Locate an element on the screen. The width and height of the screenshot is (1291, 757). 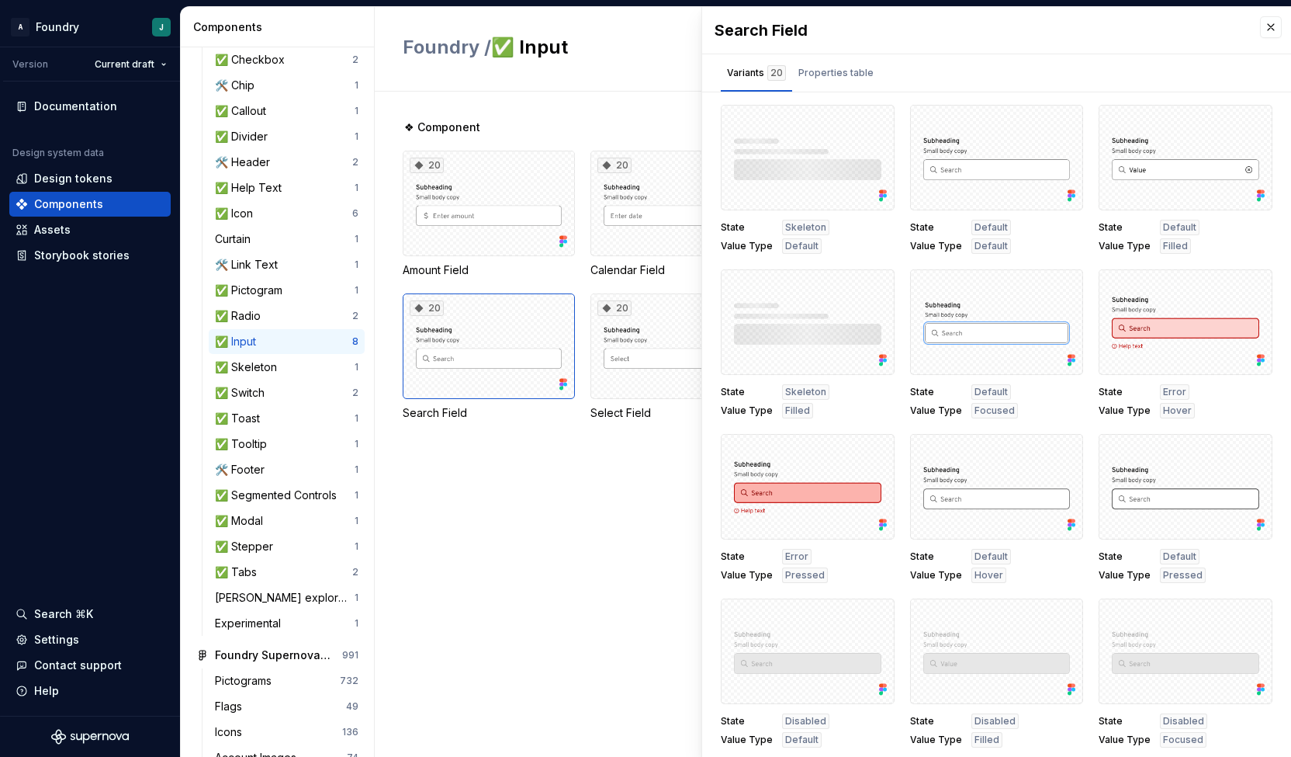
div: 991 is located at coordinates (350, 655).